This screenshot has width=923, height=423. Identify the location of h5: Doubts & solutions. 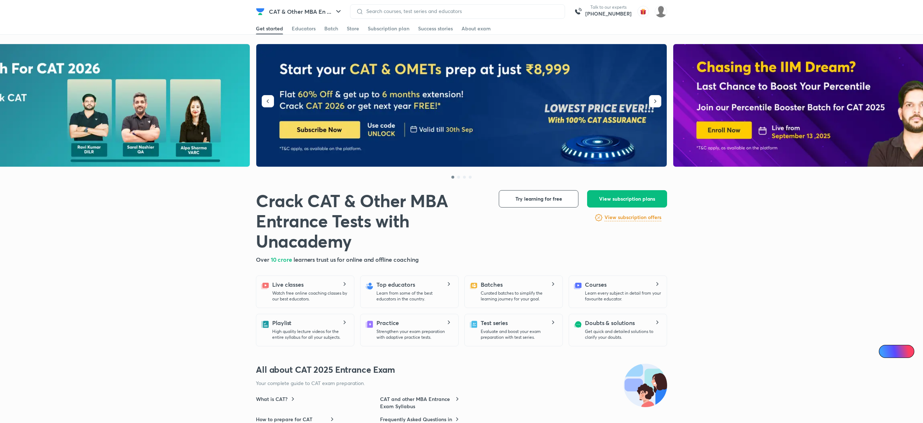
(610, 323).